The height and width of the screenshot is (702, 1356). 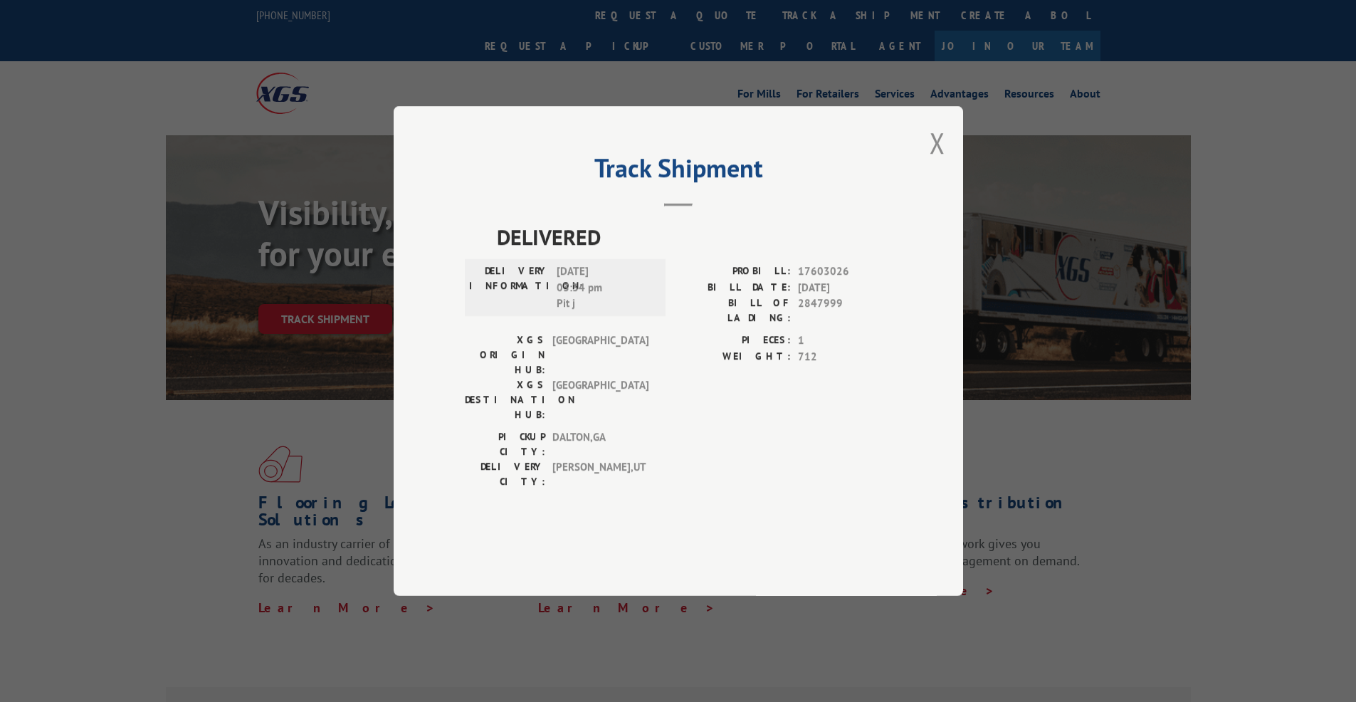 What do you see at coordinates (845, 357) in the screenshot?
I see `span: 712` at bounding box center [845, 357].